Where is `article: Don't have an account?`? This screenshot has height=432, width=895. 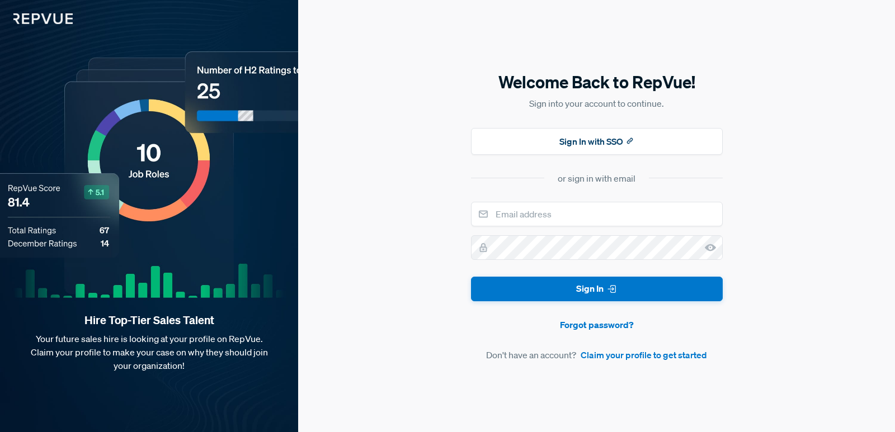
article: Don't have an account? is located at coordinates (597, 355).